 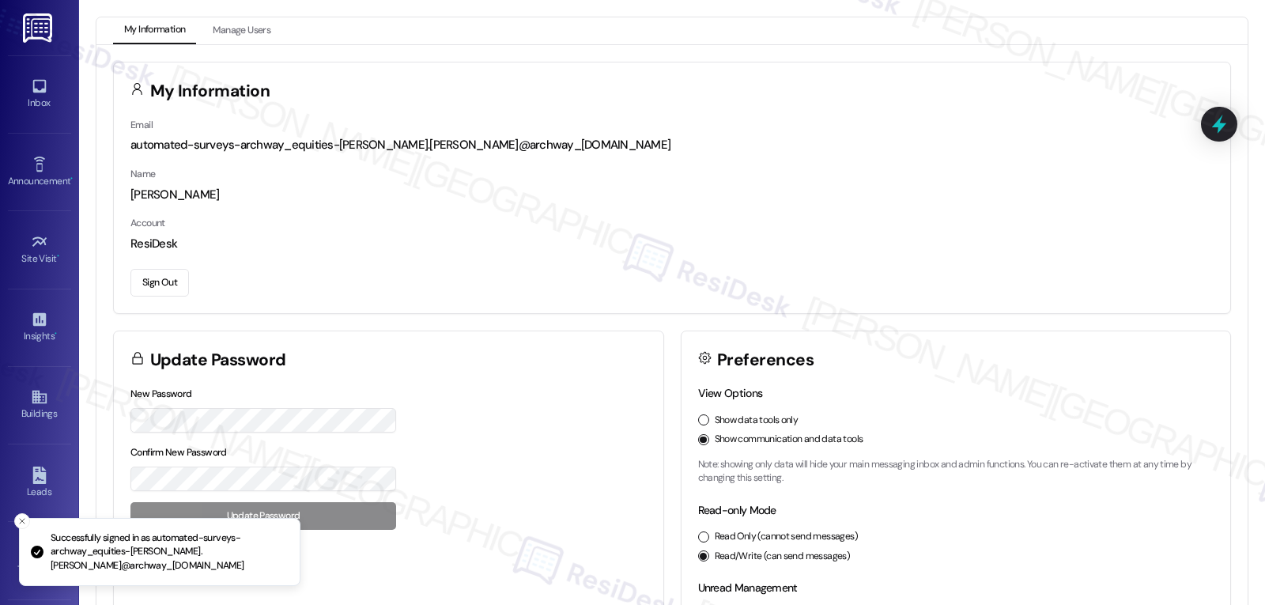 What do you see at coordinates (737, 510) in the screenshot?
I see `label: Read-only Mode` at bounding box center [737, 510].